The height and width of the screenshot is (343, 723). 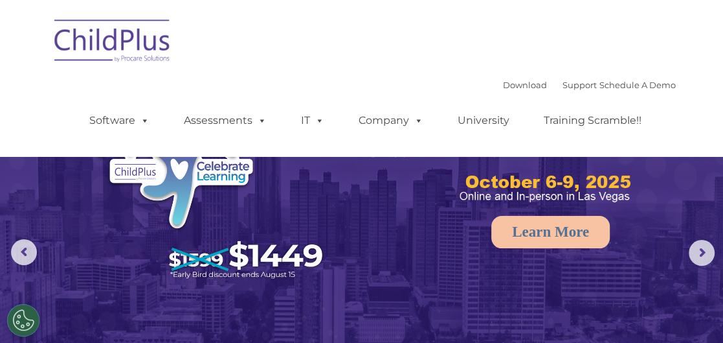 What do you see at coordinates (391, 120) in the screenshot?
I see `a: Company` at bounding box center [391, 120].